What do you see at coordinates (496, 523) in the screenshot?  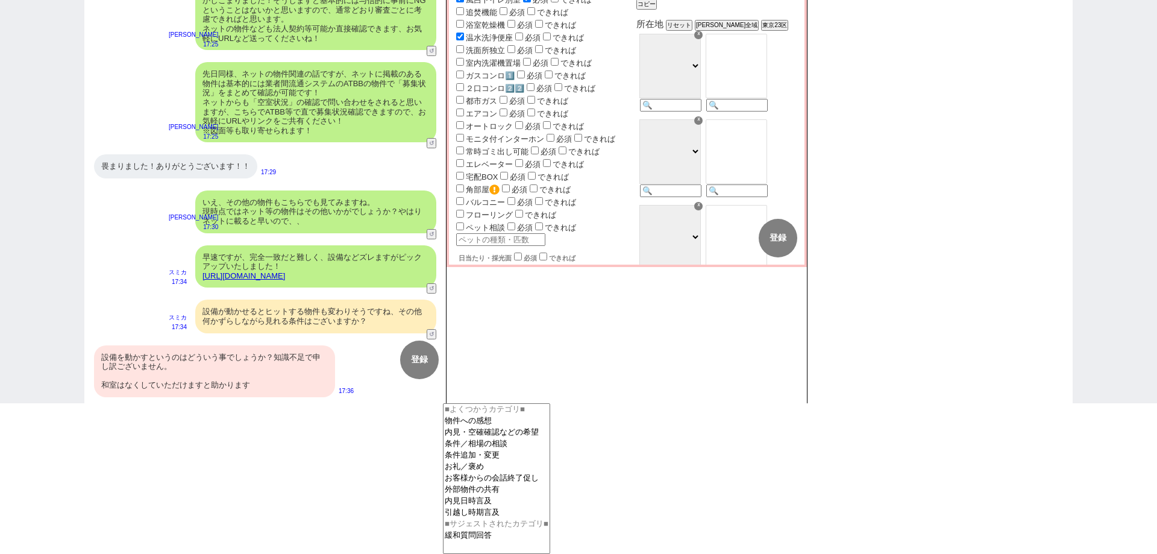 I see `option: ■サジェストされたカテゴリ■` at bounding box center [496, 523].